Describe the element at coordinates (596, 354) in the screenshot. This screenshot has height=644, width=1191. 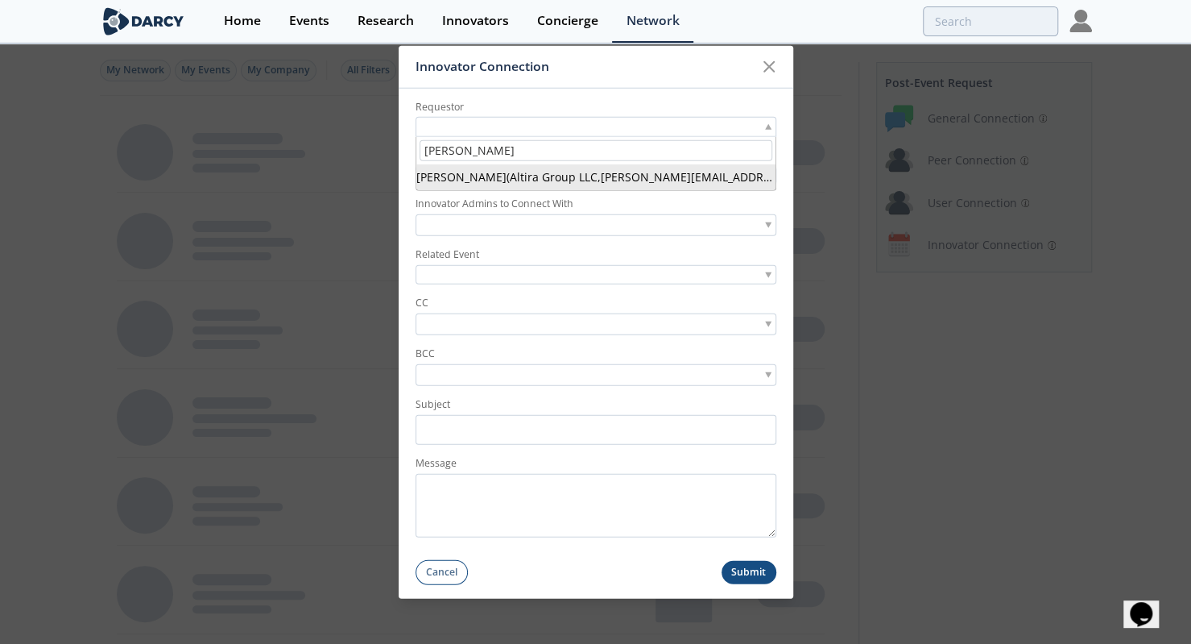
I see `label: BCC` at that location.